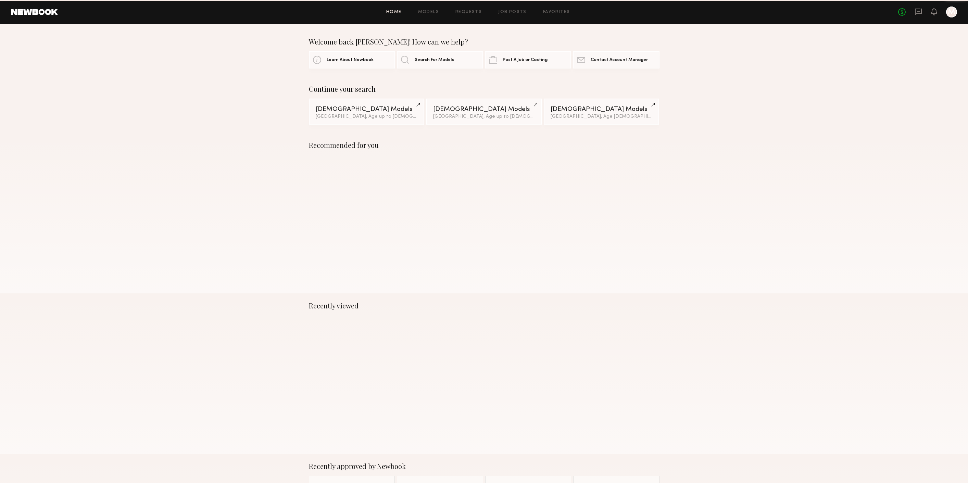  Describe the element at coordinates (484, 145) in the screenshot. I see `div: Recommended for you` at that location.